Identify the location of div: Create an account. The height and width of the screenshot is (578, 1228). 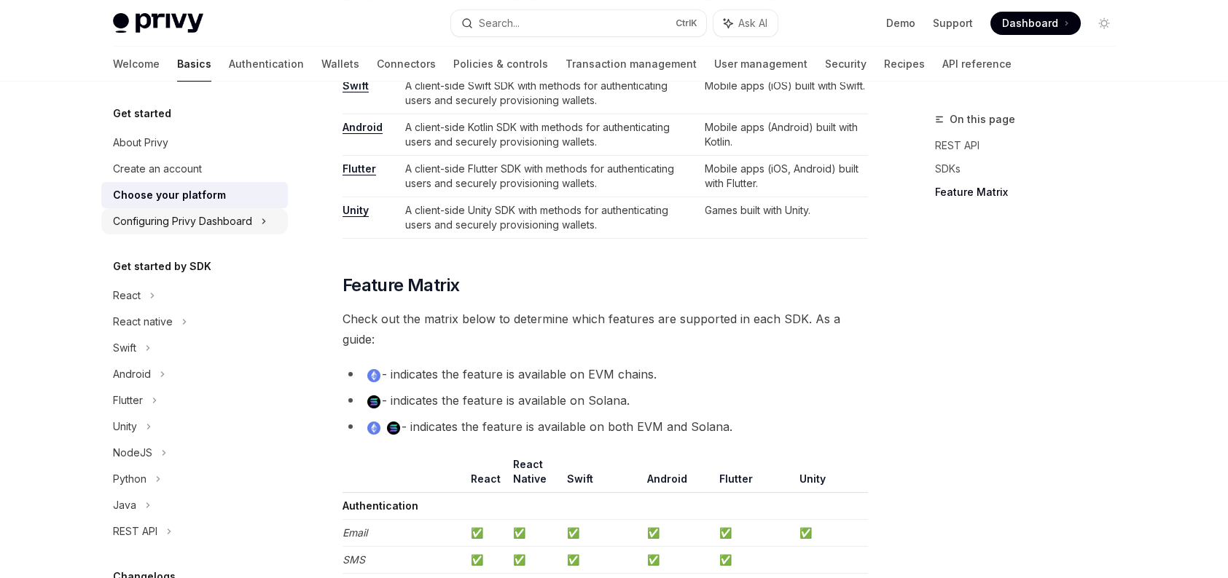
(157, 169).